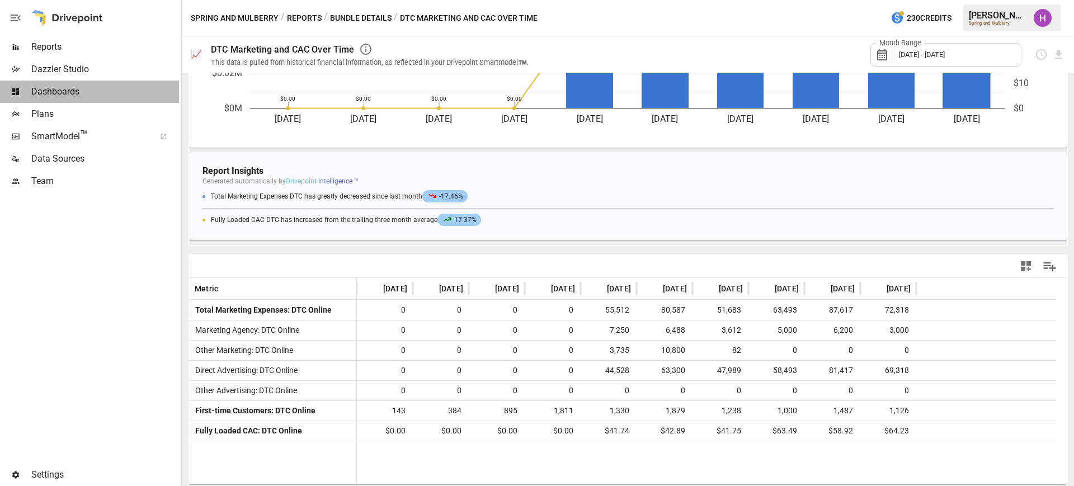  I want to click on div: Harry Antonio, so click(1043, 18).